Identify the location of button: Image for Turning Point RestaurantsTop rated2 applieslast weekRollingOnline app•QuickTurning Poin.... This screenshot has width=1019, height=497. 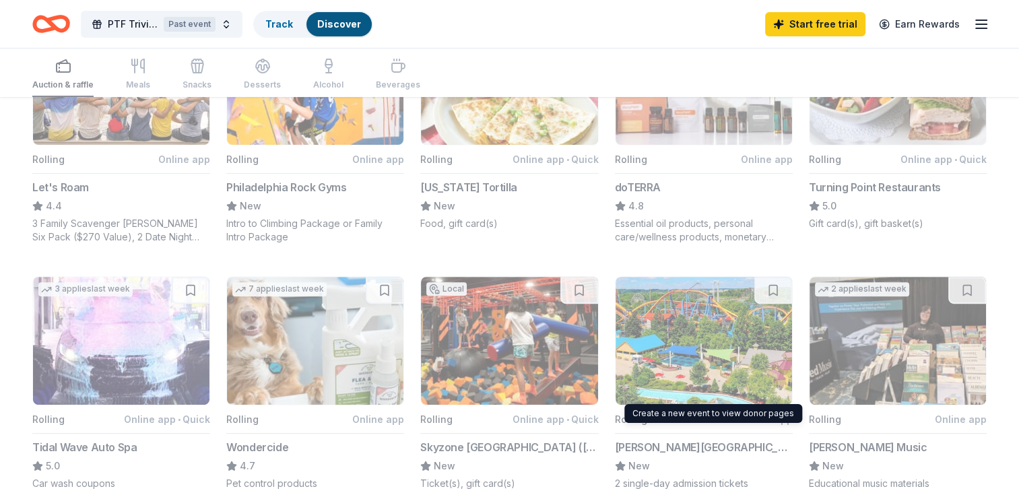
(898, 123).